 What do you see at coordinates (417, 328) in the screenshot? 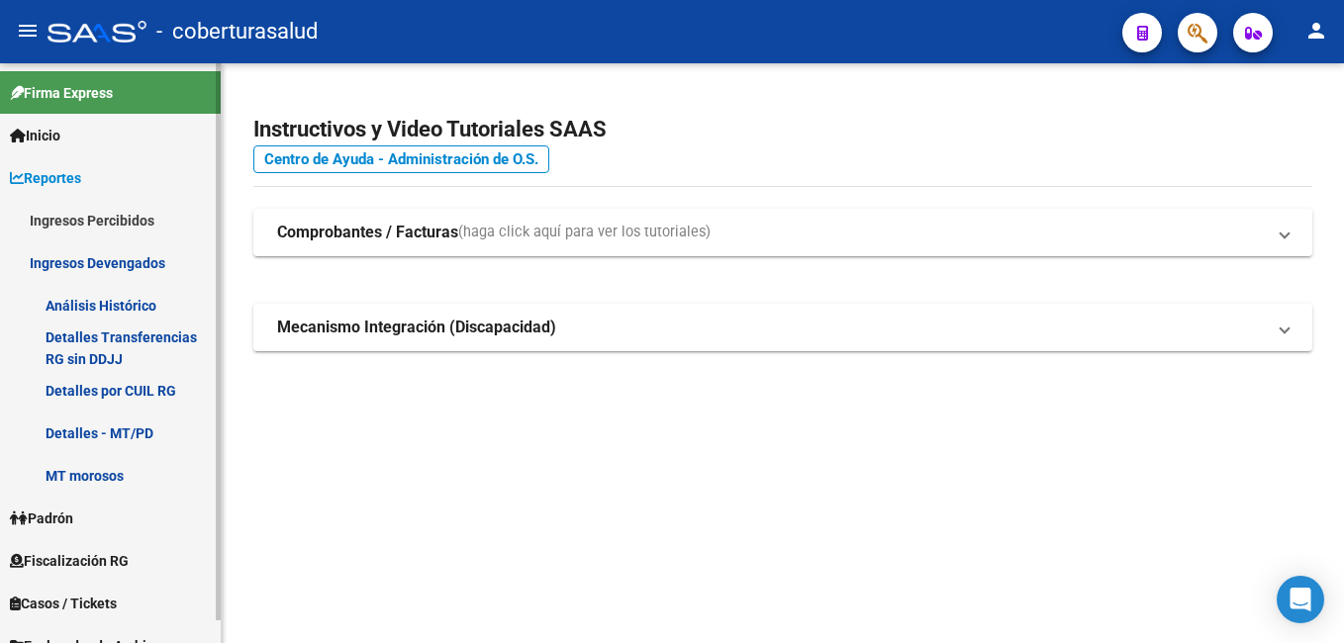
I see `strong: Mecanismo Integración (Discapacidad)` at bounding box center [417, 328].